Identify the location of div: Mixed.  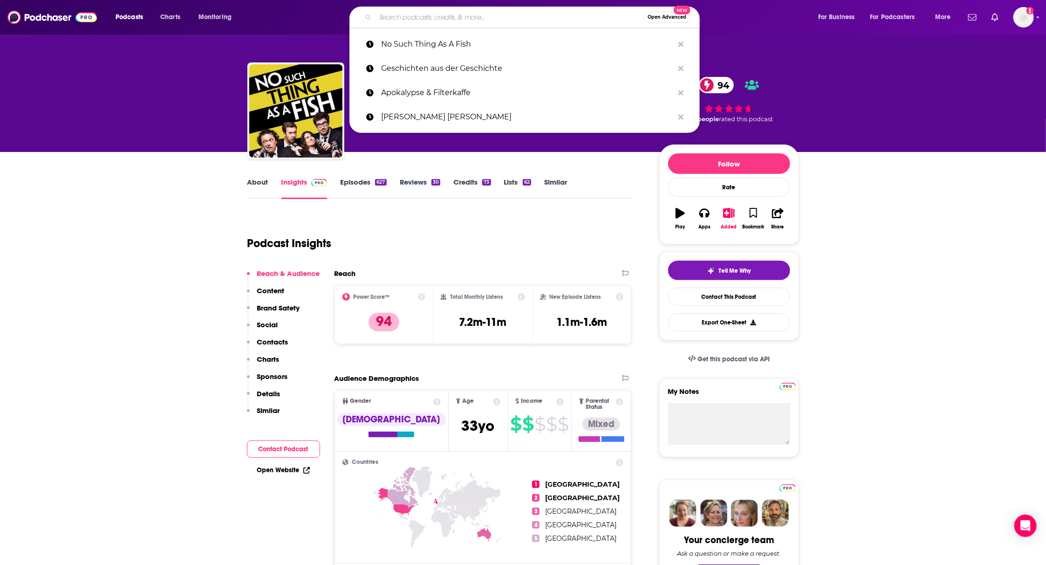
(601, 424).